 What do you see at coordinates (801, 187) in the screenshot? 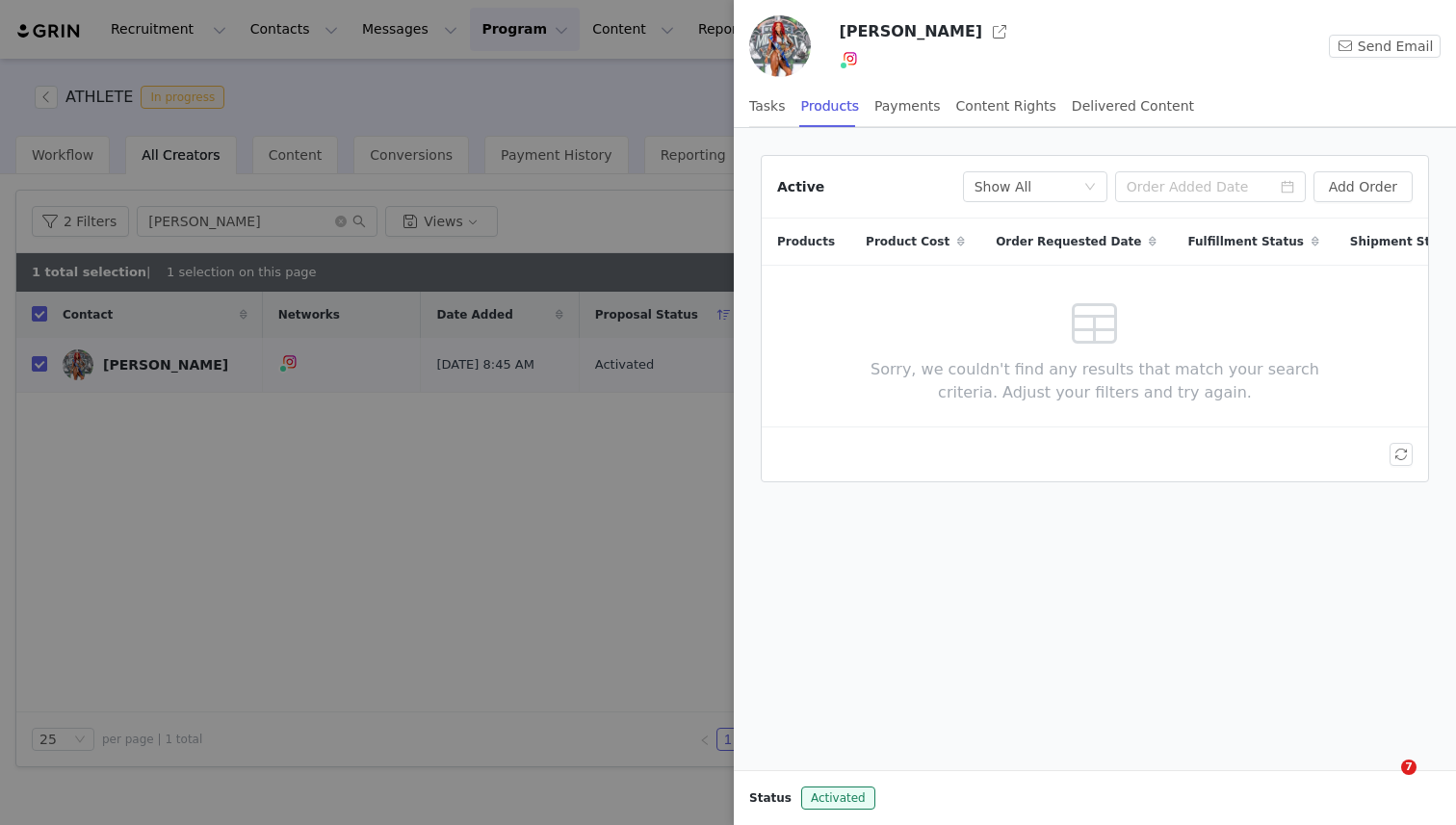
I see `div: Active` at bounding box center [801, 187].